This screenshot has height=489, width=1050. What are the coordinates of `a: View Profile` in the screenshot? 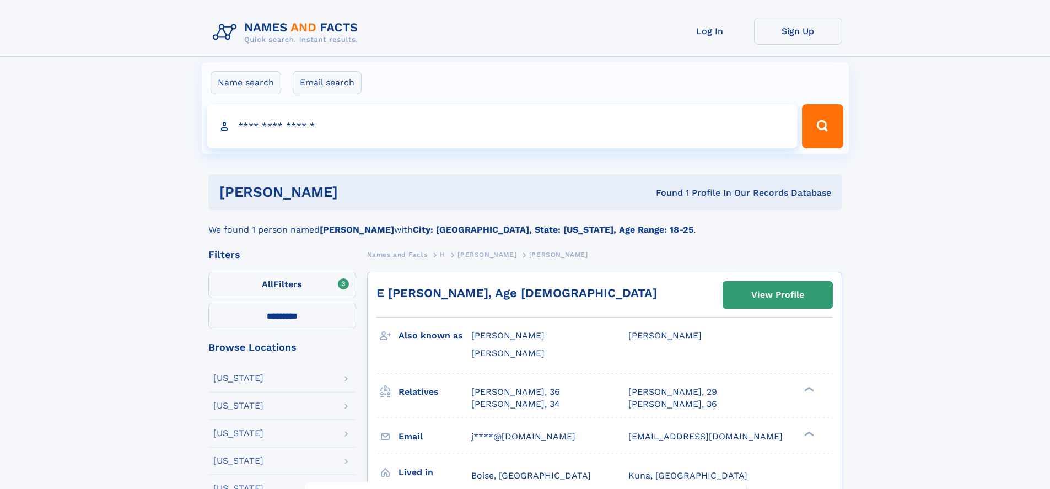 It's located at (777, 295).